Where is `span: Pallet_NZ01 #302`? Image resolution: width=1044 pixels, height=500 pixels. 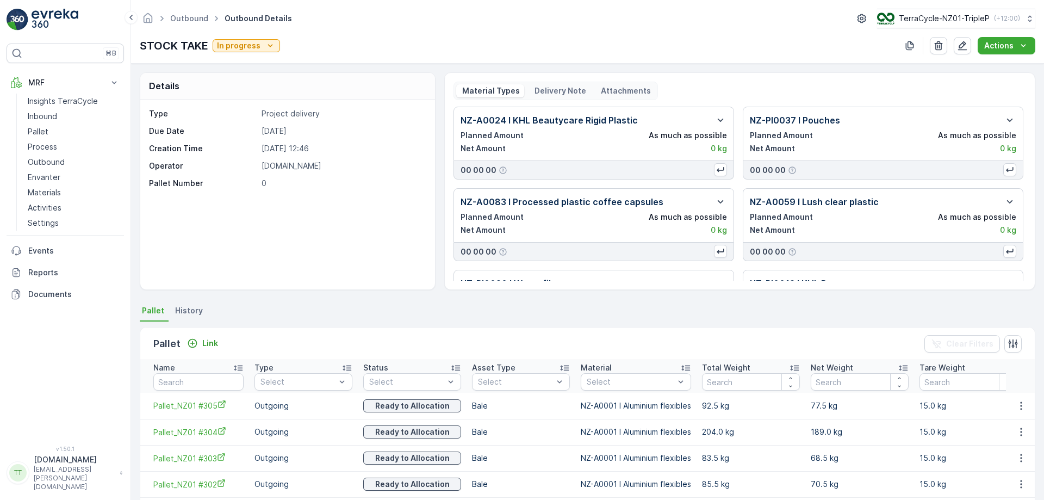 span: Pallet_NZ01 #302 is located at coordinates (199, 484).